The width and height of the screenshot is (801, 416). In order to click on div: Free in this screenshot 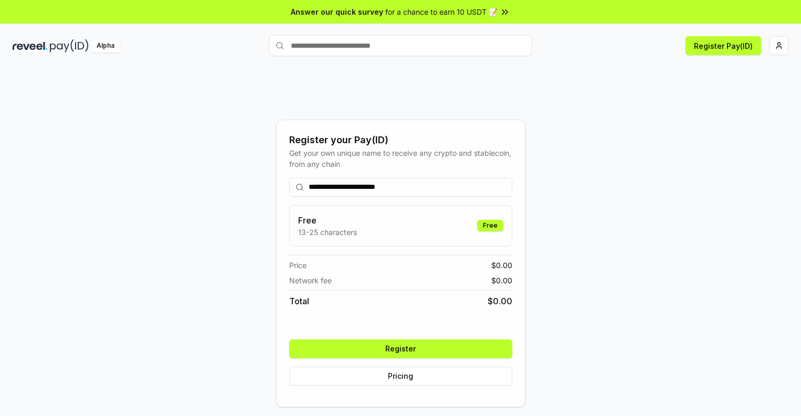, I will do `click(490, 226)`.